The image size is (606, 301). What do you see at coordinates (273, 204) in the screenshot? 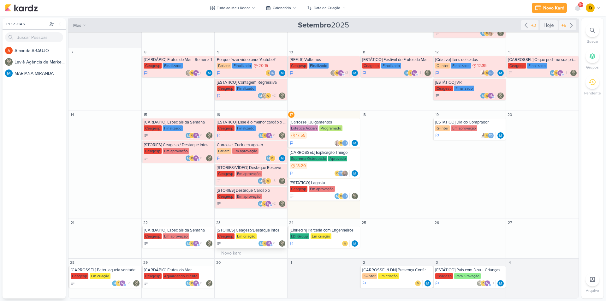
I see `span: +2` at bounding box center [273, 204].